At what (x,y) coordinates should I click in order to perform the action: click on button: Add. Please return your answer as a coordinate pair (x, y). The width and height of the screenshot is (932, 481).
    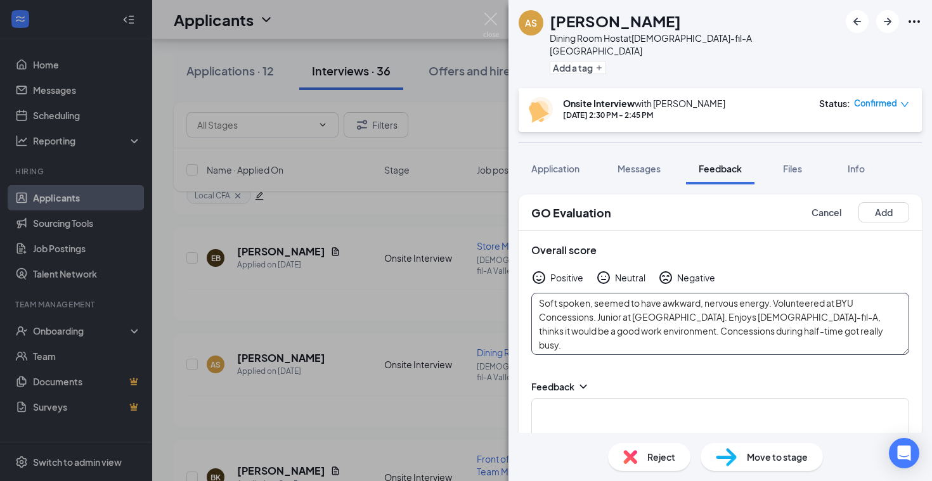
    Looking at the image, I should click on (884, 212).